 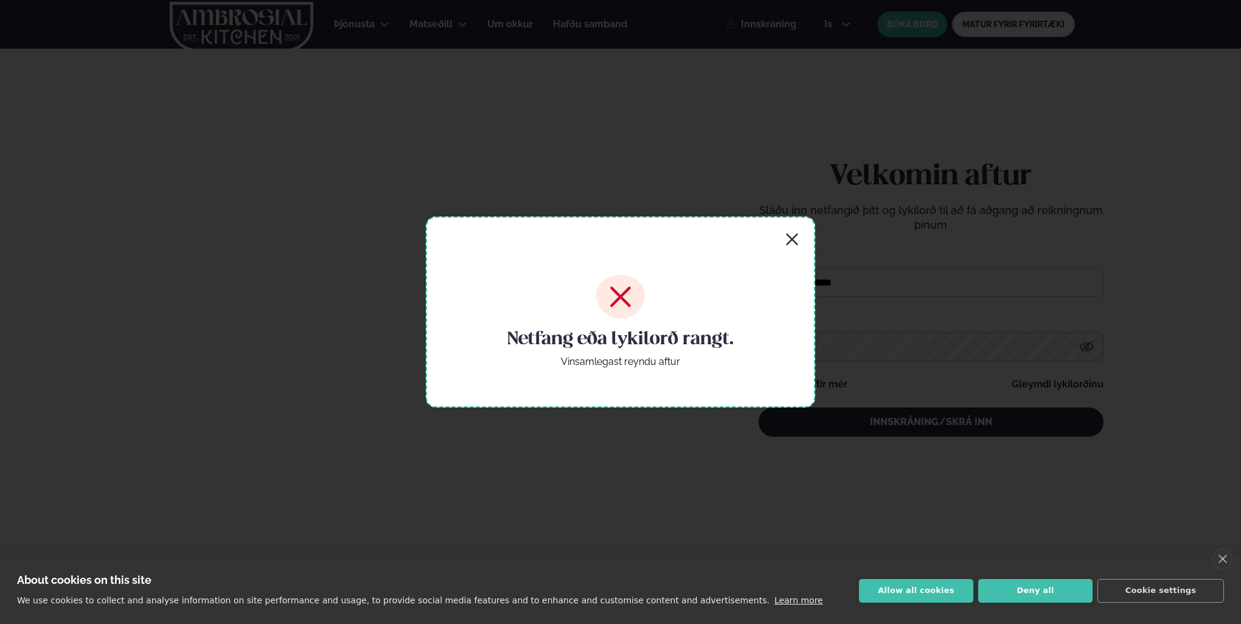 What do you see at coordinates (1036, 591) in the screenshot?
I see `button: Deny all` at bounding box center [1036, 591].